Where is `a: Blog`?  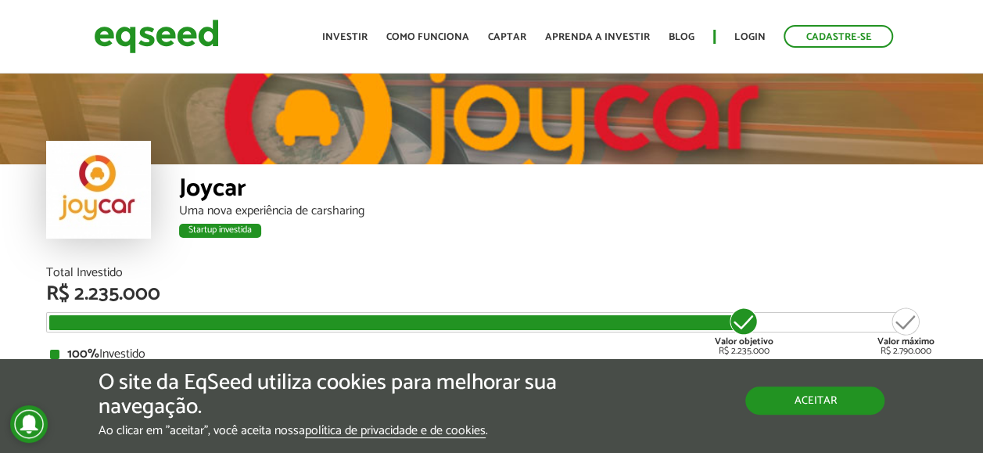 a: Blog is located at coordinates (681, 37).